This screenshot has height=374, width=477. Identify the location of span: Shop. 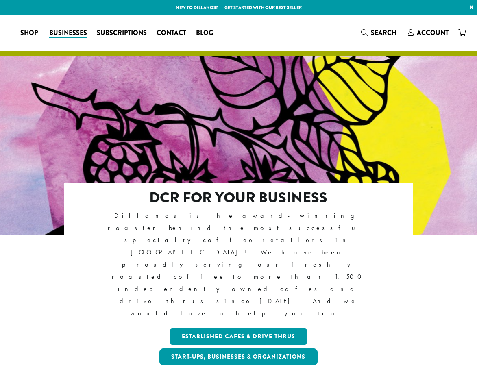
(29, 33).